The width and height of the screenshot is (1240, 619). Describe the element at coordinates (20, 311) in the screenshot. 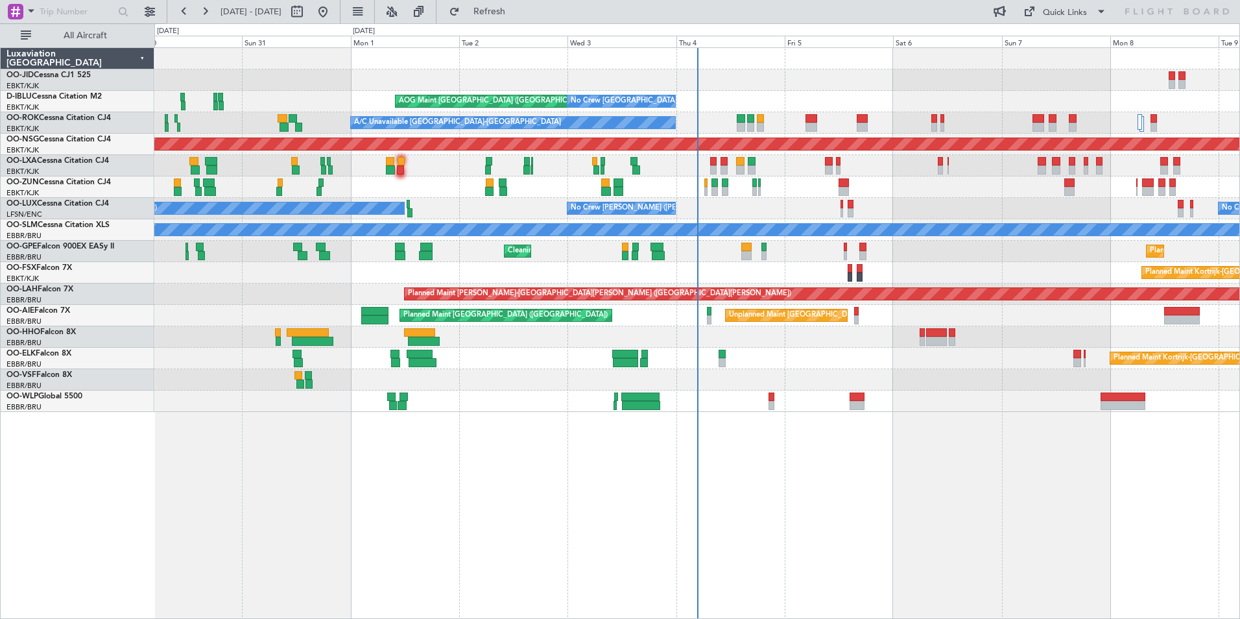

I see `span: OO-AIE` at that location.